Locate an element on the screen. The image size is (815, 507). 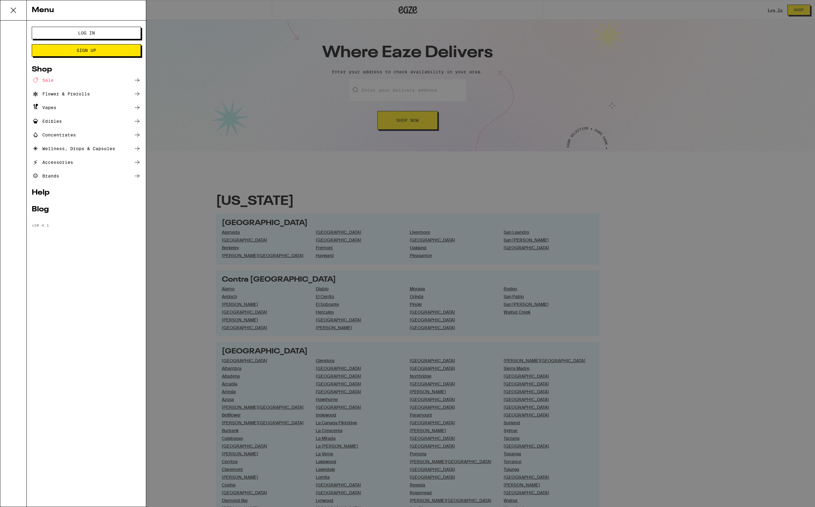
a: Brands is located at coordinates (86, 176).